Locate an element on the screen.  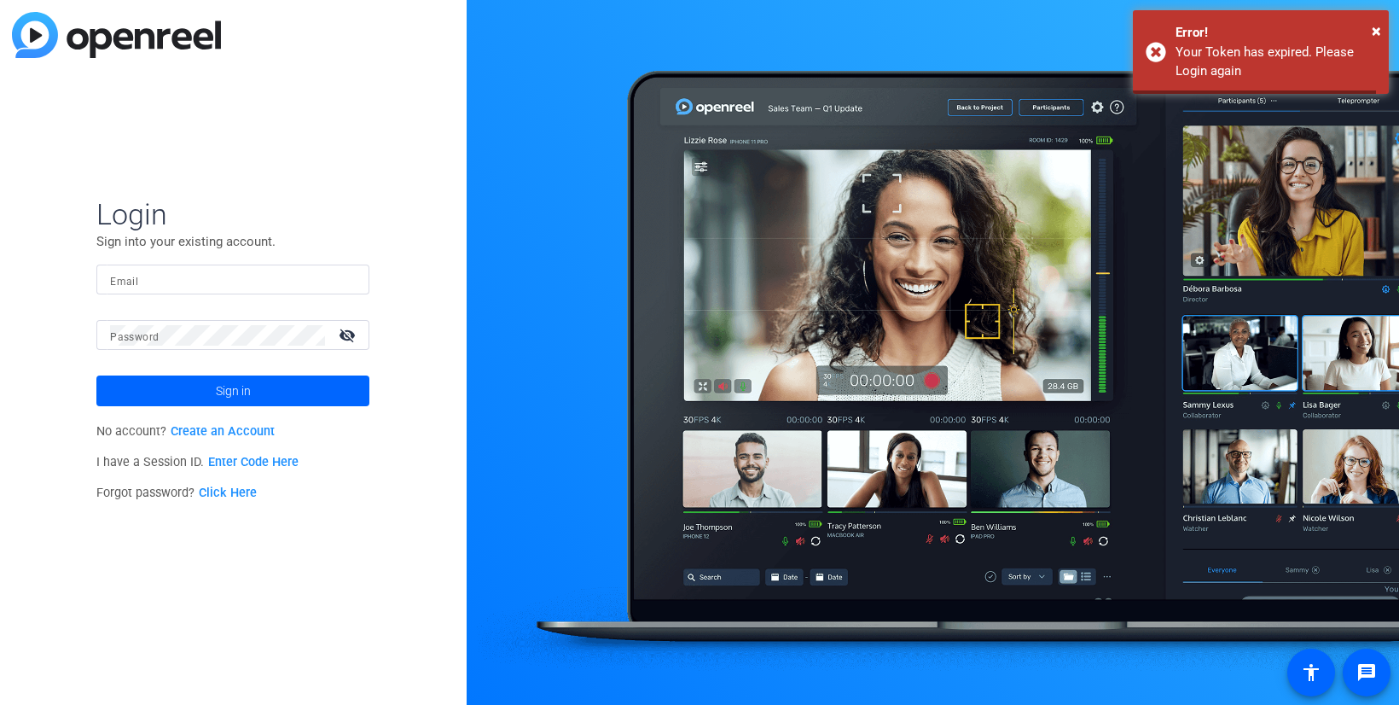
span: No account? is located at coordinates (185, 431).